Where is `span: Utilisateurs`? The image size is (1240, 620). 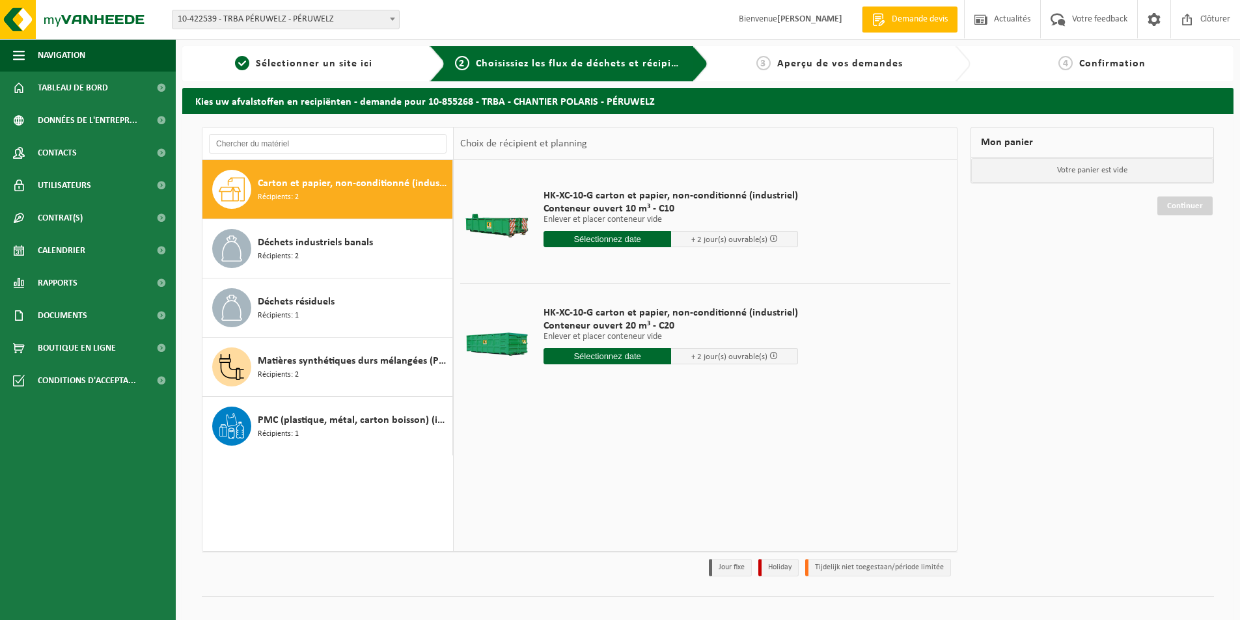 span: Utilisateurs is located at coordinates (64, 185).